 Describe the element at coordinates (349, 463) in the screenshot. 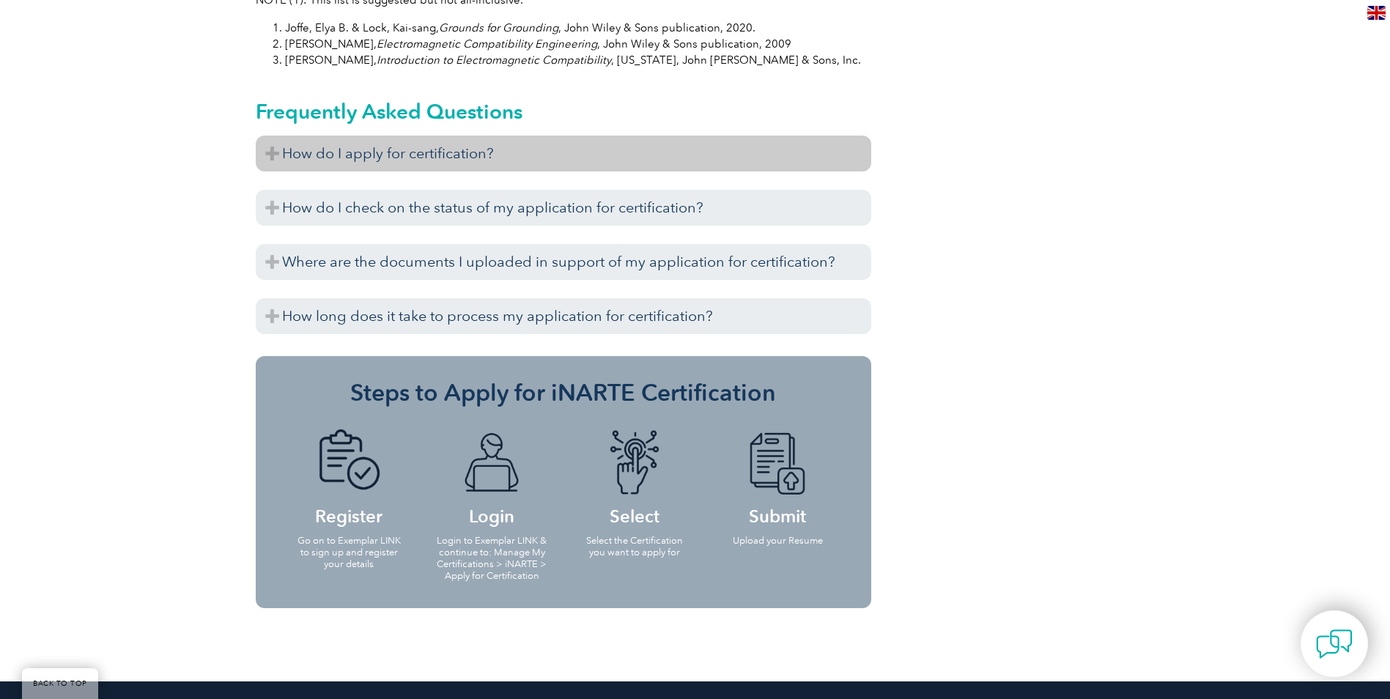

I see `img: icon-blue-doc-tick.png` at that location.